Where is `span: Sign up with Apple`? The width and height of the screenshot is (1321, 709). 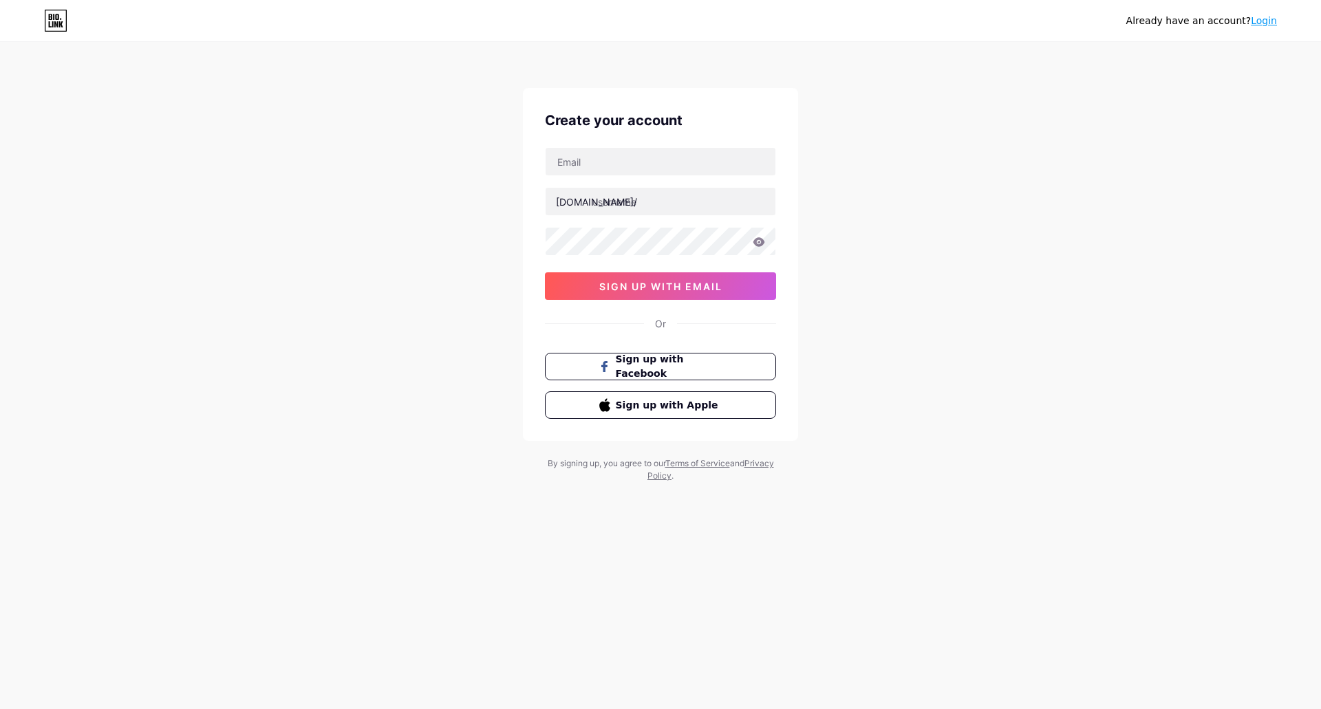 span: Sign up with Apple is located at coordinates (669, 405).